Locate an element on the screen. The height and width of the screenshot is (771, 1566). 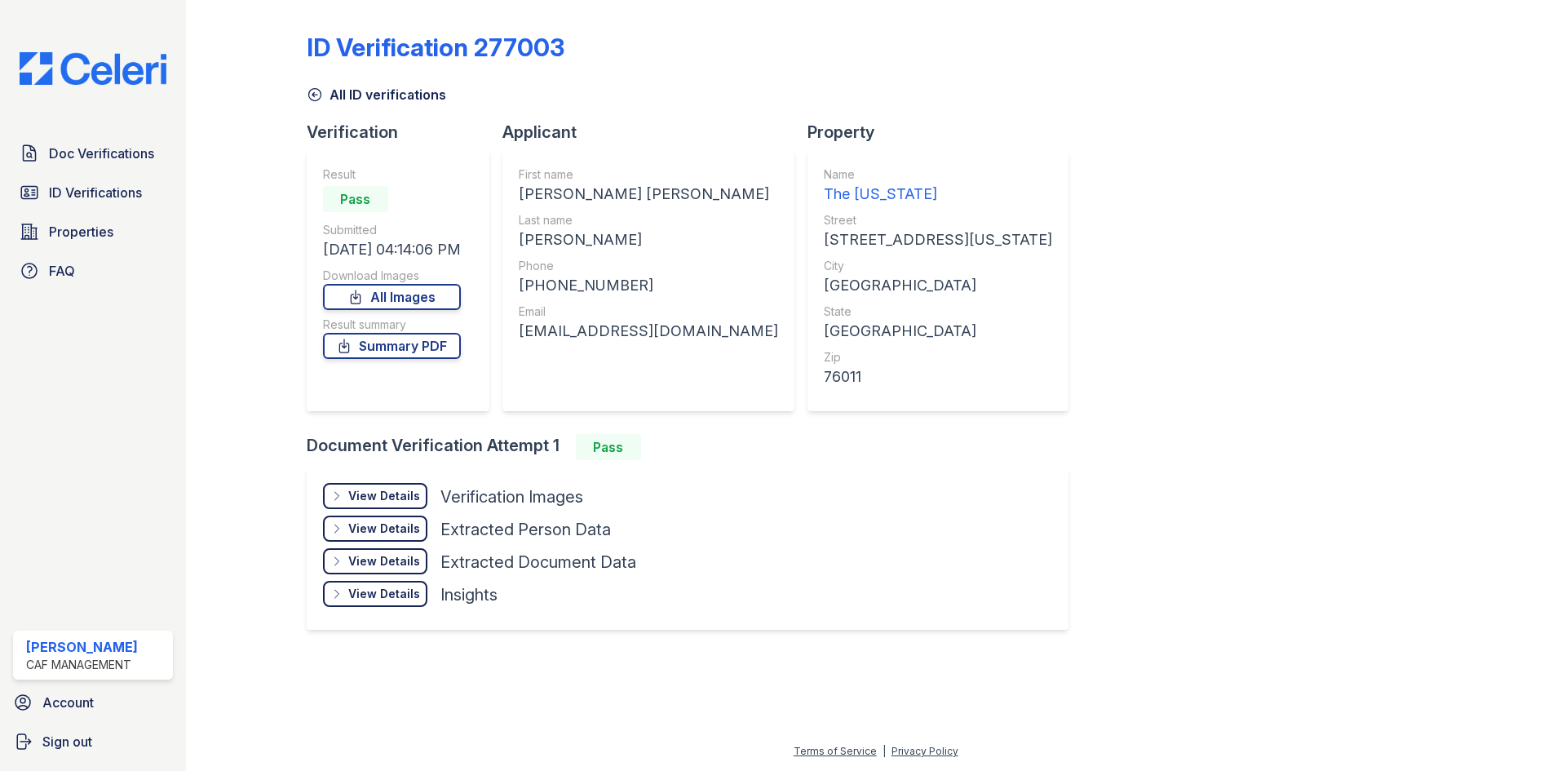
div: Applicant is located at coordinates (655, 132).